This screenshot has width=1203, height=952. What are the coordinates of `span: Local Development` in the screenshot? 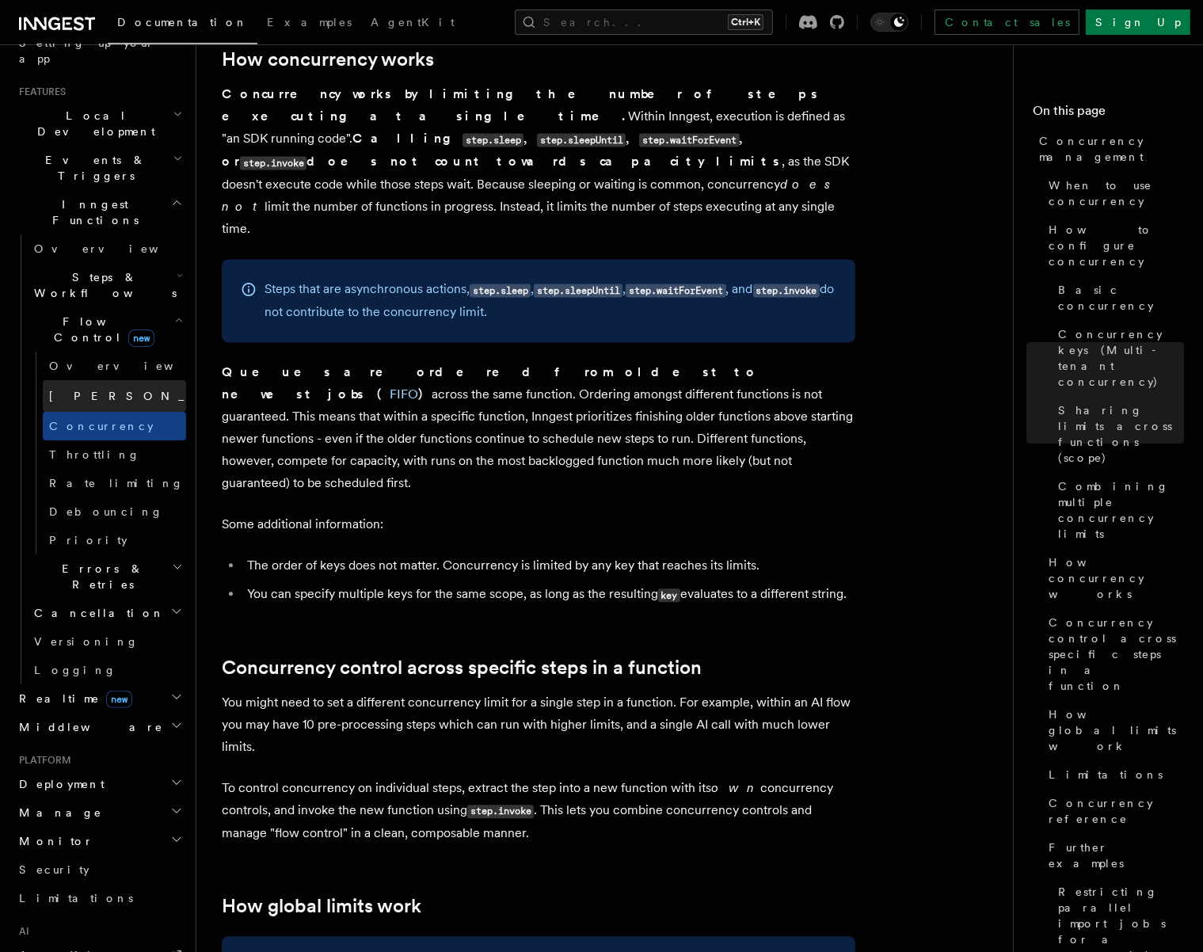 It's located at (93, 124).